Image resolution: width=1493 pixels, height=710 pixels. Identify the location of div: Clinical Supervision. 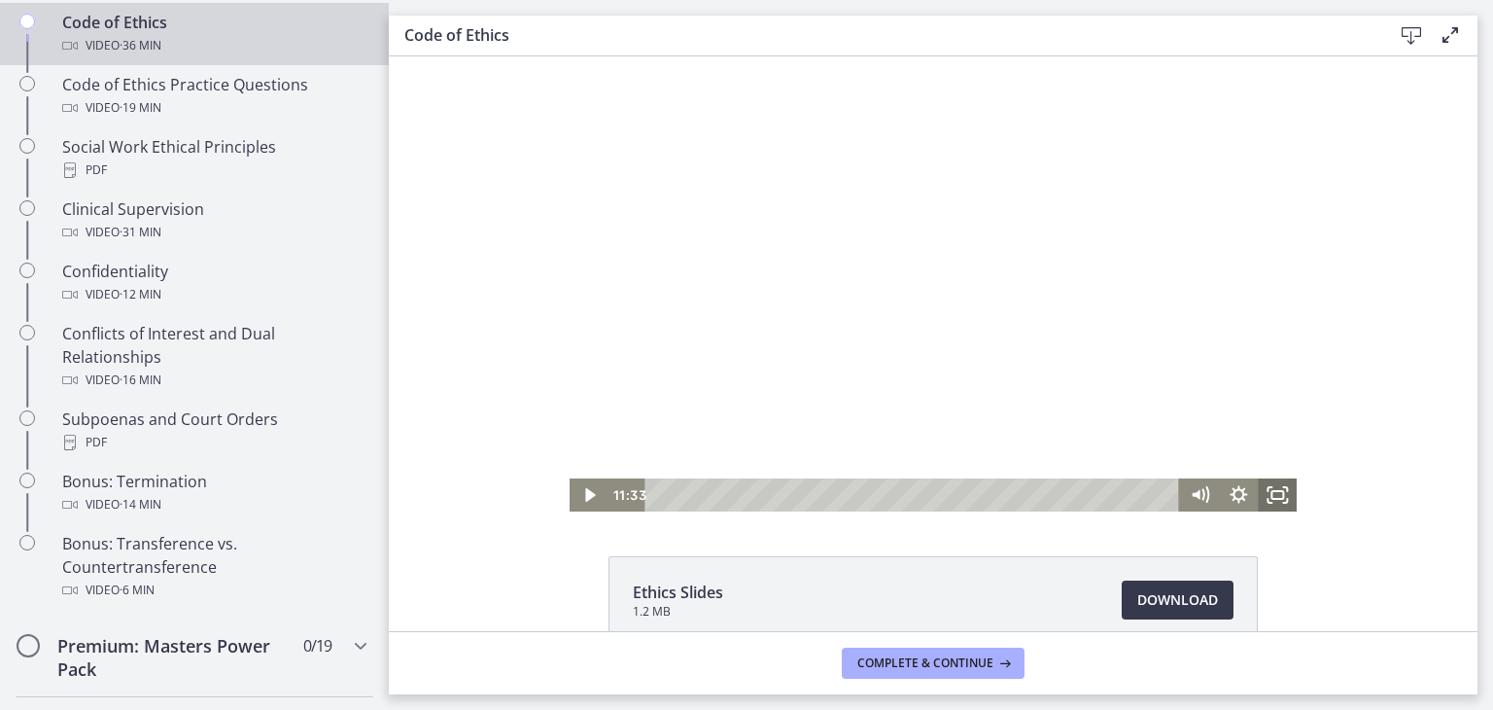
(214, 221).